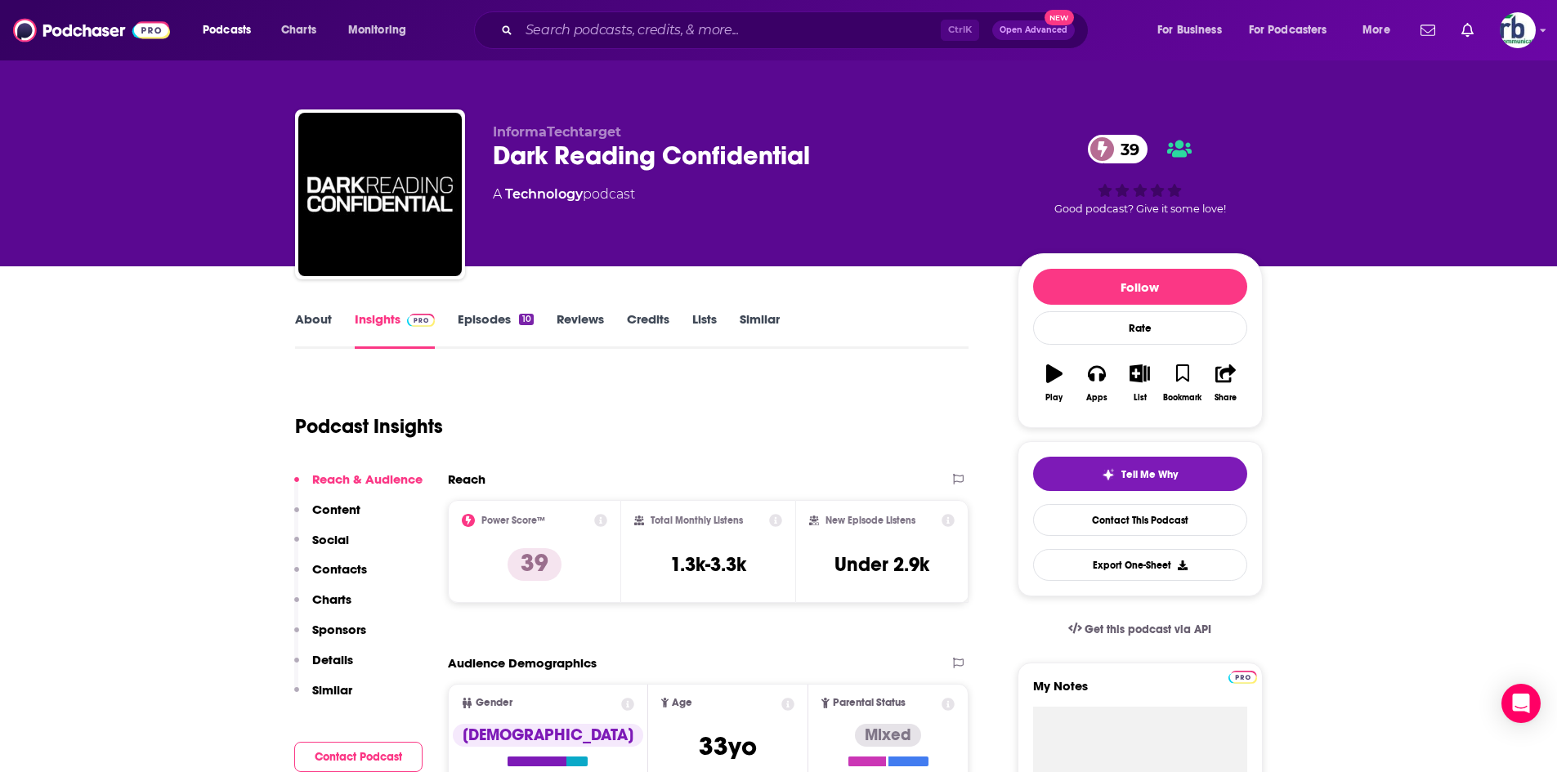 The image size is (1557, 772). What do you see at coordinates (1054, 398) in the screenshot?
I see `div: Play` at bounding box center [1054, 398].